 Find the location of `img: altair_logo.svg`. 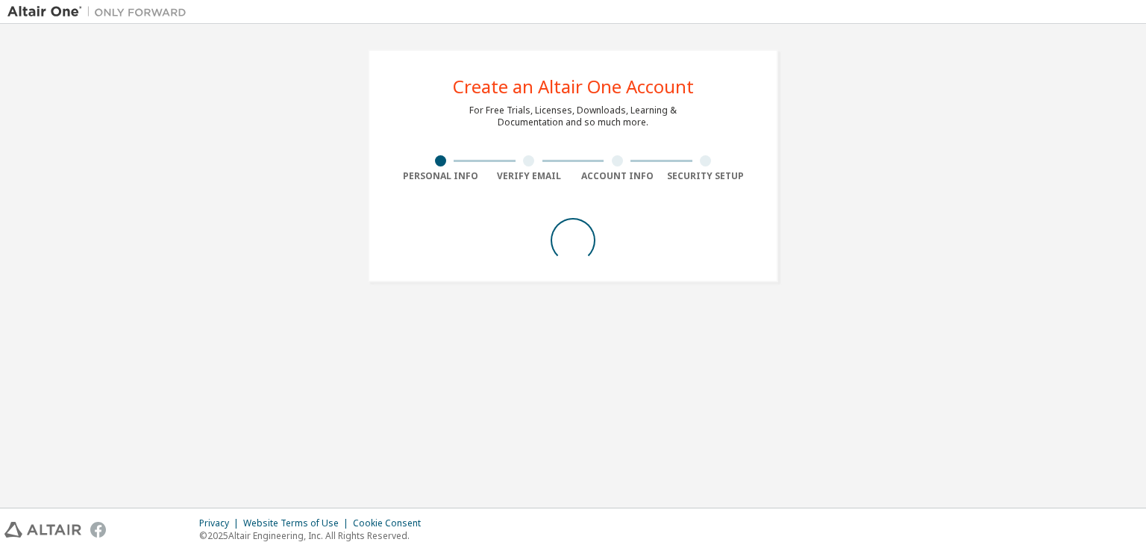

img: altair_logo.svg is located at coordinates (43, 529).